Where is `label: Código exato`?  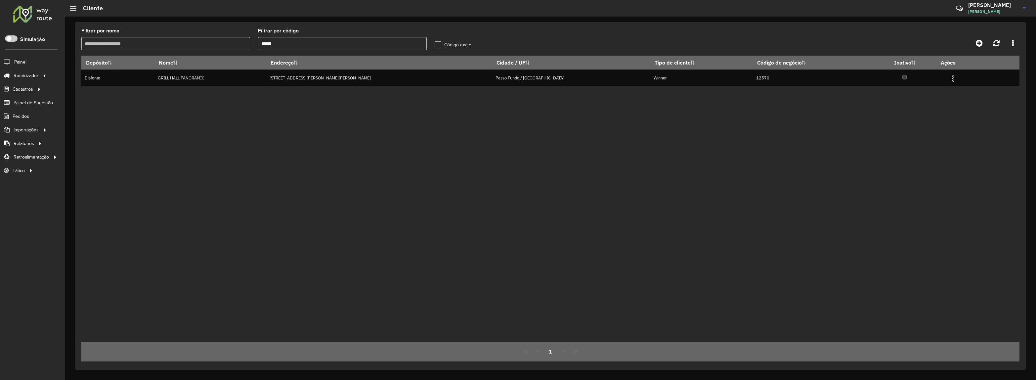 label: Código exato is located at coordinates (453, 45).